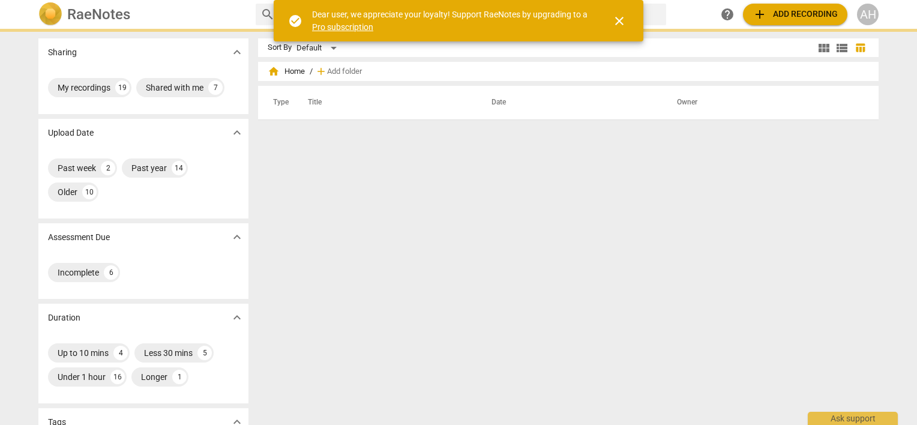 This screenshot has width=917, height=425. I want to click on span: view_list, so click(842, 48).